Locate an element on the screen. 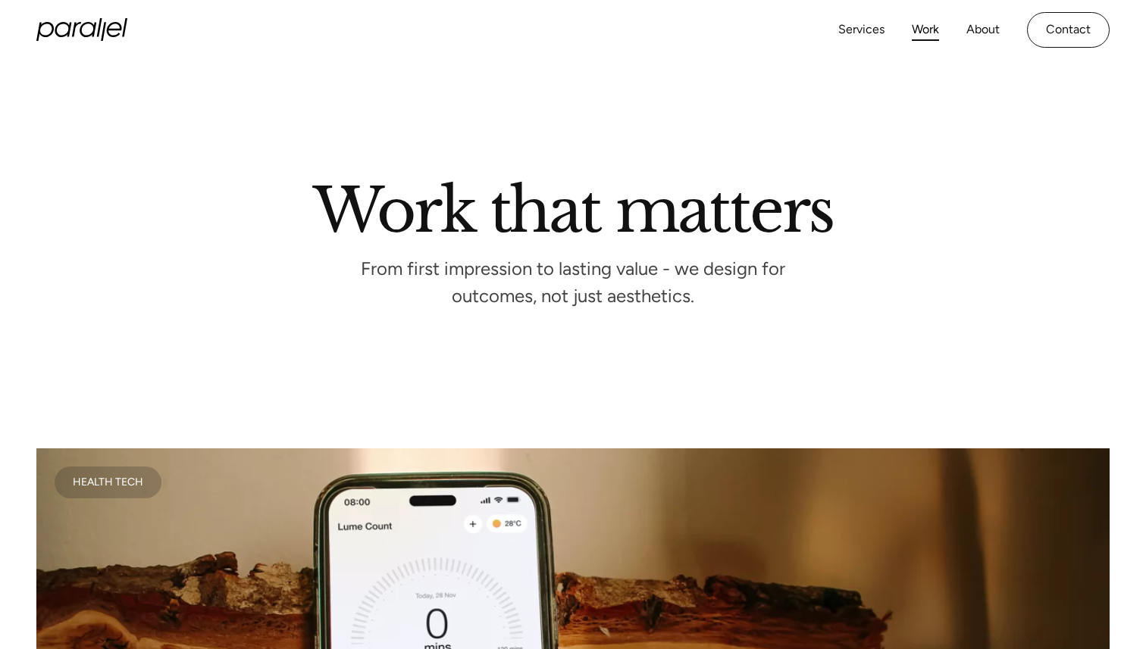 Image resolution: width=1146 pixels, height=649 pixels. a: About is located at coordinates (983, 30).